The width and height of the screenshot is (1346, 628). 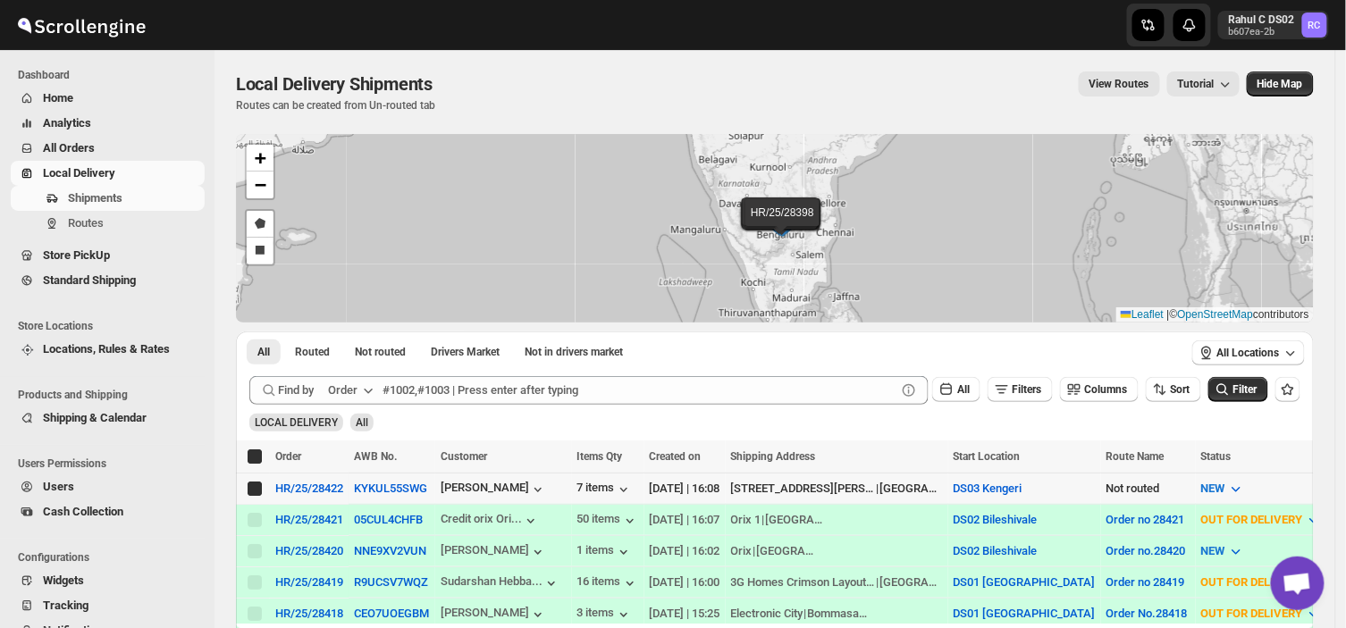 I want to click on button: 1 items, so click(x=605, y=552).